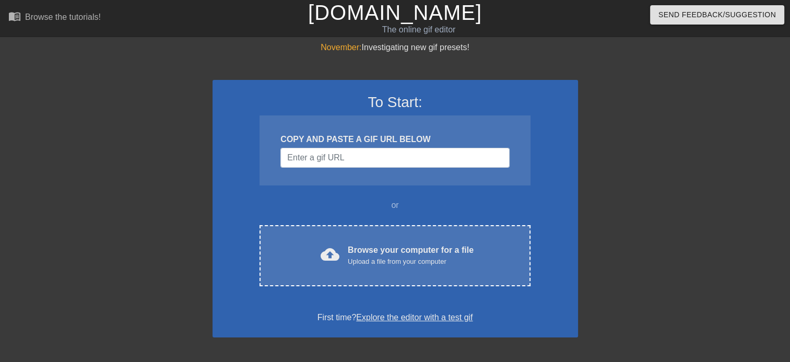  What do you see at coordinates (717, 15) in the screenshot?
I see `span: Send Feedback/Suggestion` at bounding box center [717, 15].